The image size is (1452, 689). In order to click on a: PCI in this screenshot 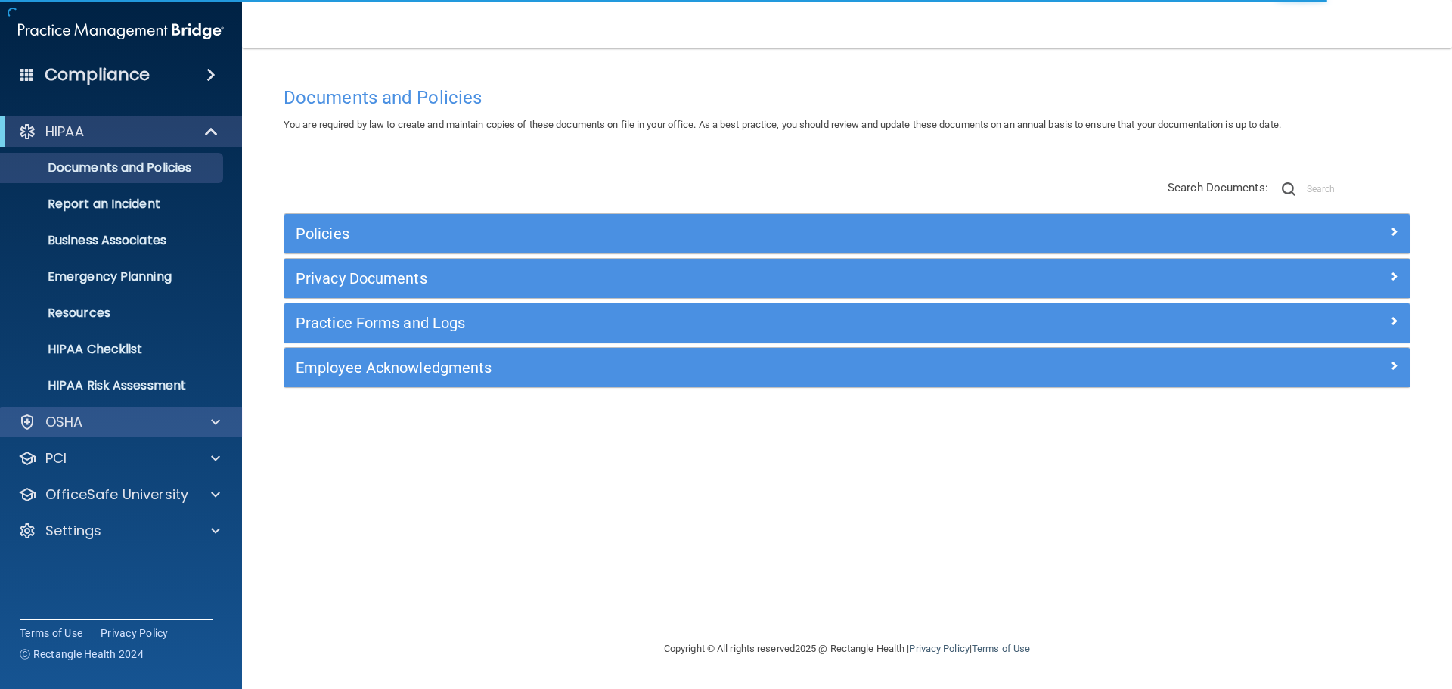, I will do `click(119, 458)`.